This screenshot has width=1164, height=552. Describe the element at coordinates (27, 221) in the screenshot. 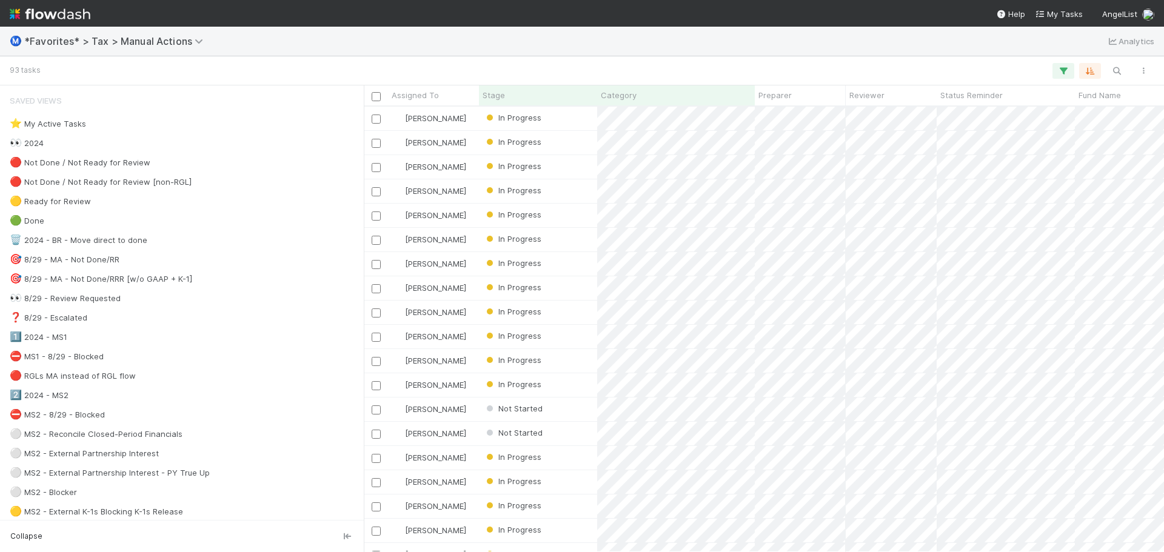

I see `div: Done` at that location.